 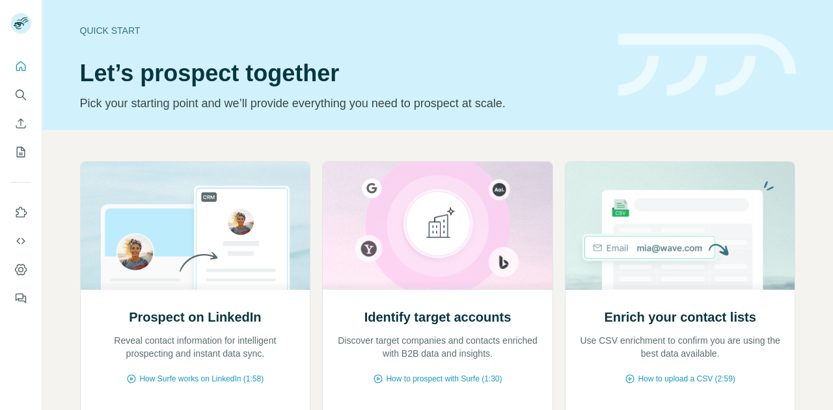 What do you see at coordinates (680, 226) in the screenshot?
I see `img: Enrich your contact lists` at bounding box center [680, 226].